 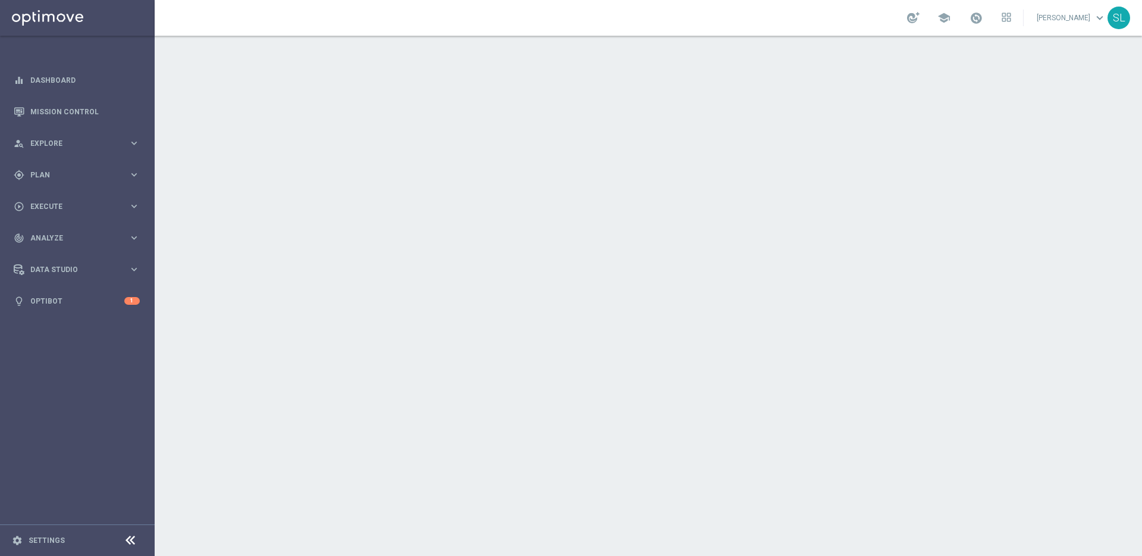 I want to click on div: Explore, so click(x=71, y=143).